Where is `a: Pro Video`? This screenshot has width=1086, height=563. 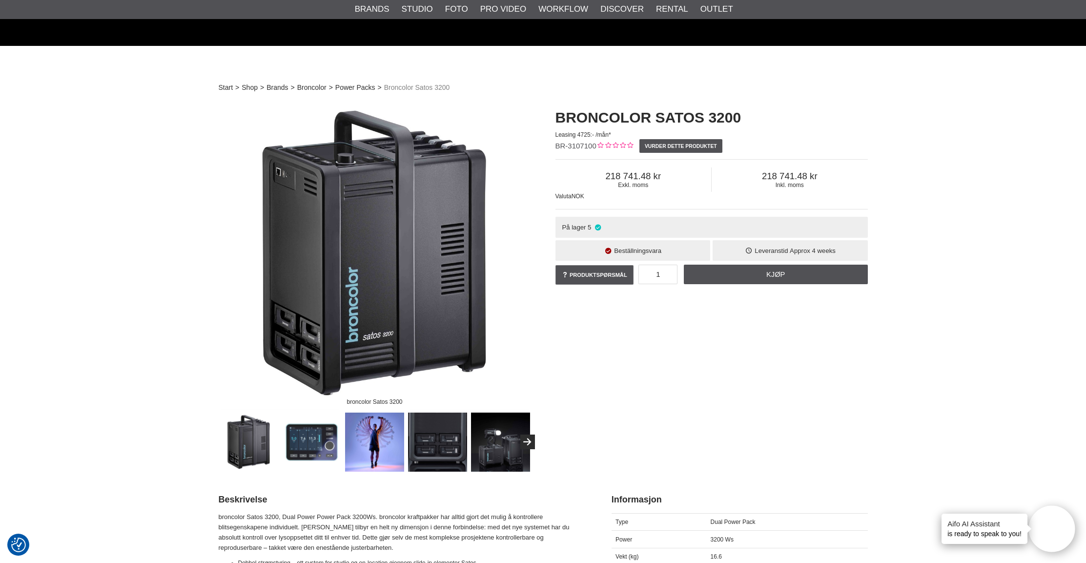 a: Pro Video is located at coordinates (503, 9).